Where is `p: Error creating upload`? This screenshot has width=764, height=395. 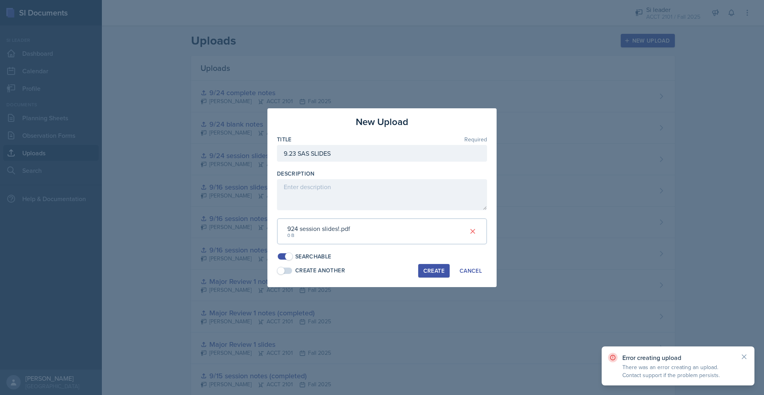
p: Error creating upload is located at coordinates (678, 357).